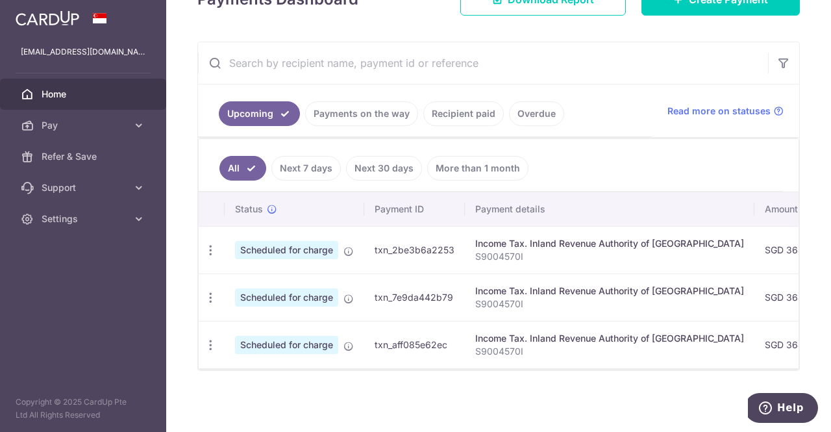 Image resolution: width=831 pixels, height=432 pixels. I want to click on a: All, so click(243, 168).